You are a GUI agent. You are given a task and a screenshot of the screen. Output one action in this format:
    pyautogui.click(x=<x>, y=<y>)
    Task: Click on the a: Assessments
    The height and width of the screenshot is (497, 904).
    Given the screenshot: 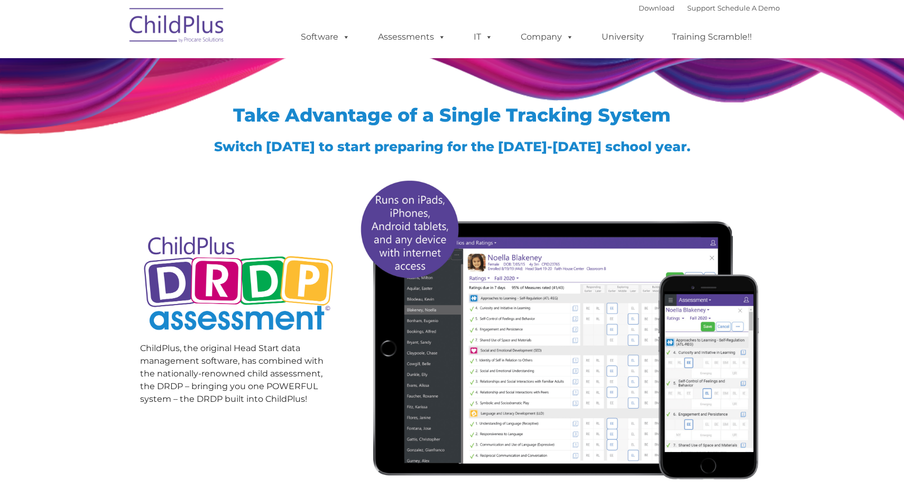 What is the action you would take?
    pyautogui.click(x=412, y=37)
    